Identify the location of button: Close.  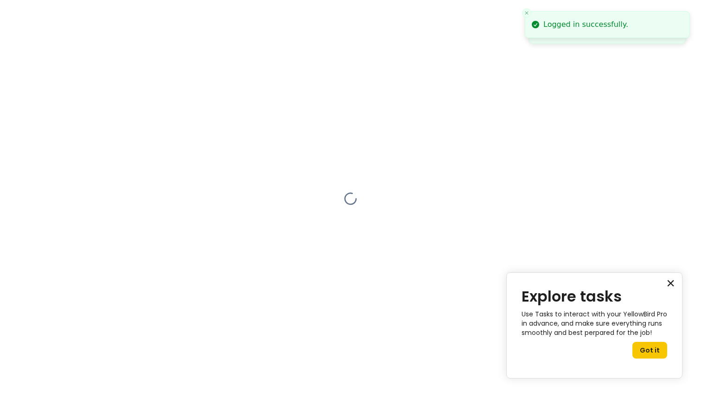
(671, 283).